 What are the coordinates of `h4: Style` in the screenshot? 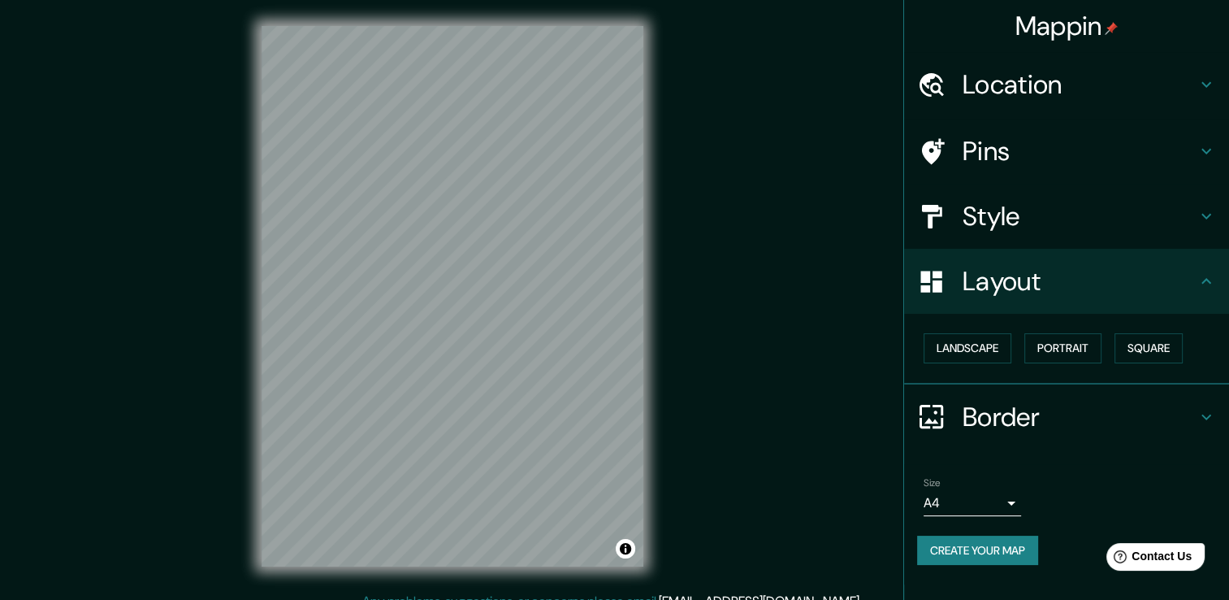 It's located at (1080, 216).